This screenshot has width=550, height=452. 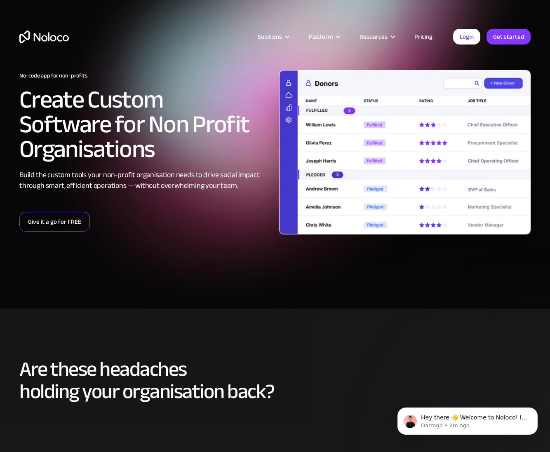 I want to click on div: Build the custom tools your non-profit organisation needs to drive social impact through smart, e..., so click(x=145, y=180).